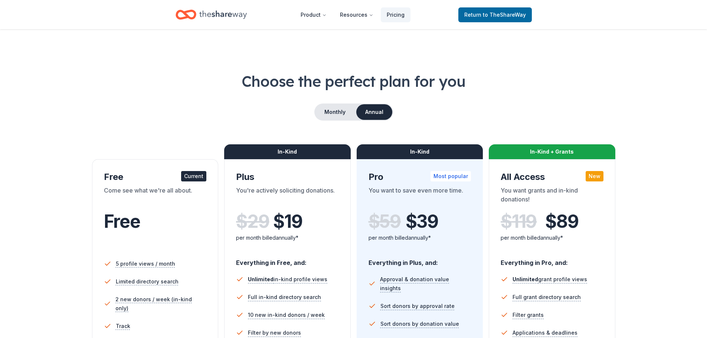 Image resolution: width=707 pixels, height=338 pixels. Describe the element at coordinates (396, 15) in the screenshot. I see `a: Pricing` at that location.